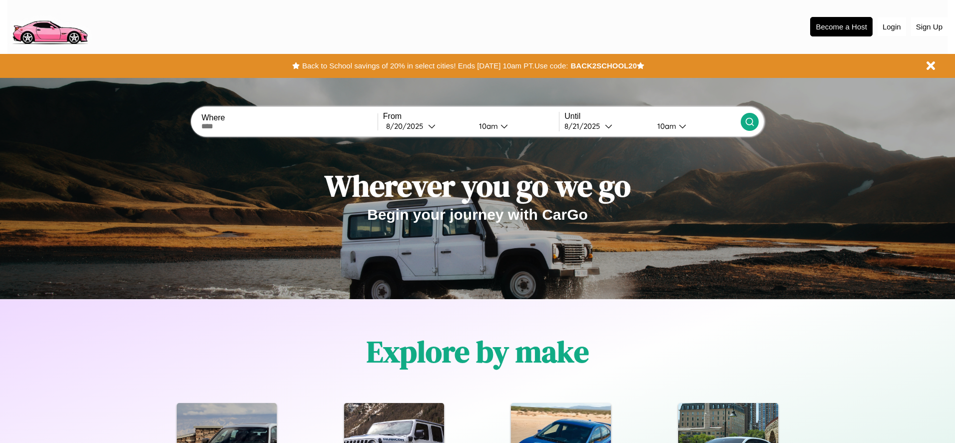  Describe the element at coordinates (652, 116) in the screenshot. I see `label: Until` at that location.